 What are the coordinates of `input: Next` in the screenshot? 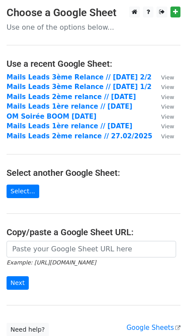 It's located at (17, 282).